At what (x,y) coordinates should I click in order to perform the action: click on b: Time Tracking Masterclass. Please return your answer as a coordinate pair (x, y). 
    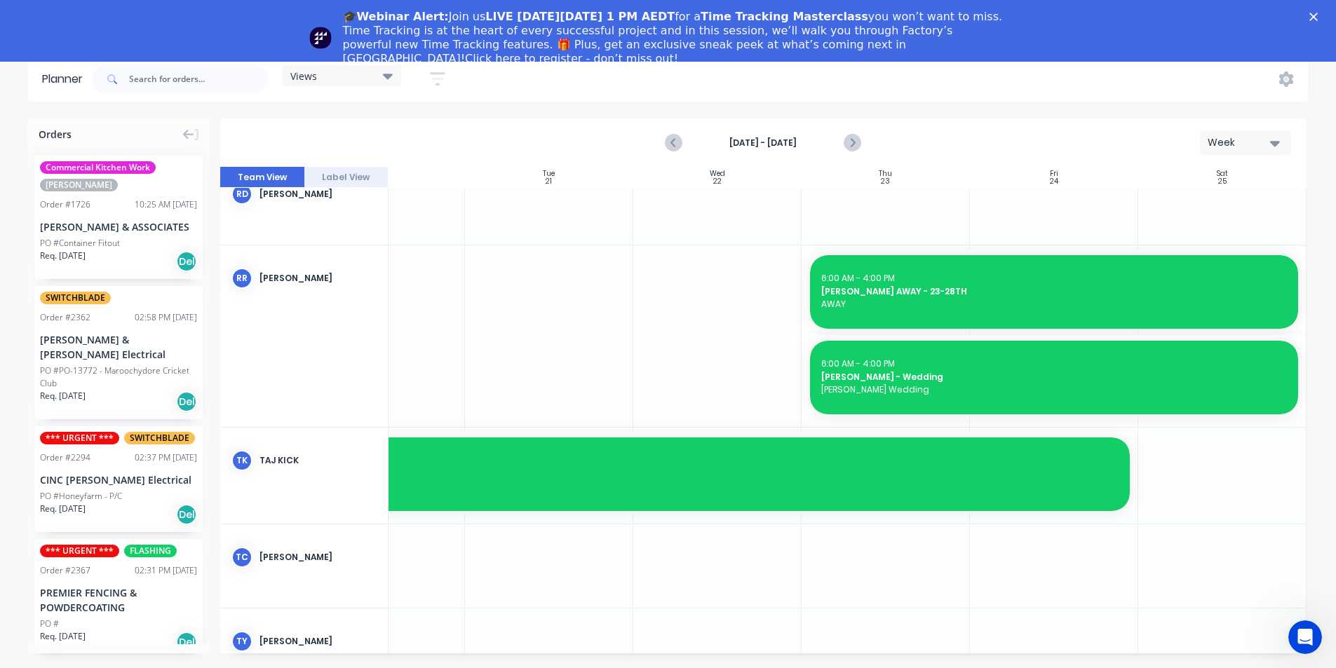
    Looking at the image, I should click on (784, 16).